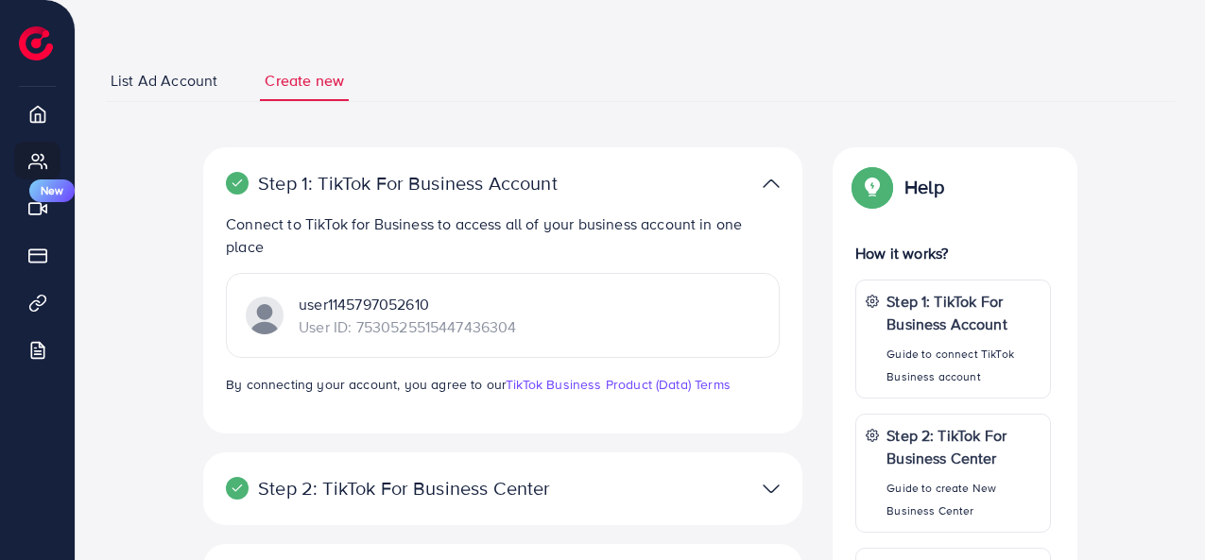 This screenshot has height=560, width=1205. I want to click on span: New, so click(52, 191).